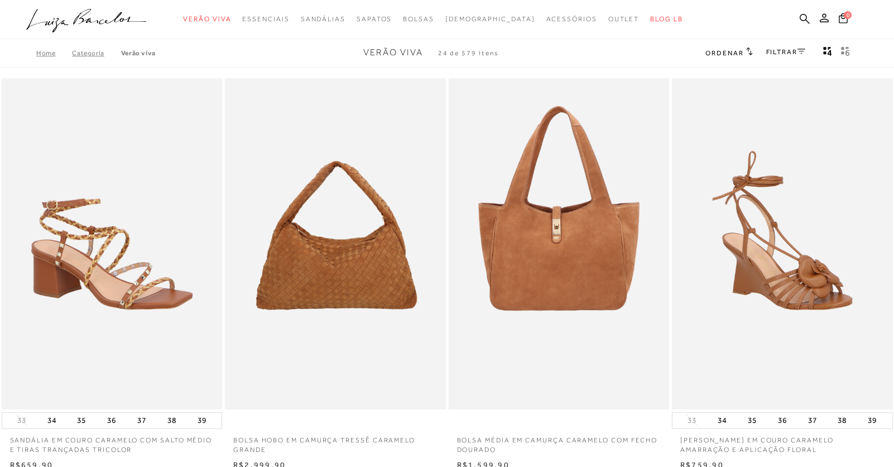  I want to click on a: BOLSA MÉDIA EM CAMURÇA CARAMELO COM FECHO DOURADO BOLSA MÉDIA EM CAMURÇA CARAMELO COM FECHO DOURADO, so click(559, 243).